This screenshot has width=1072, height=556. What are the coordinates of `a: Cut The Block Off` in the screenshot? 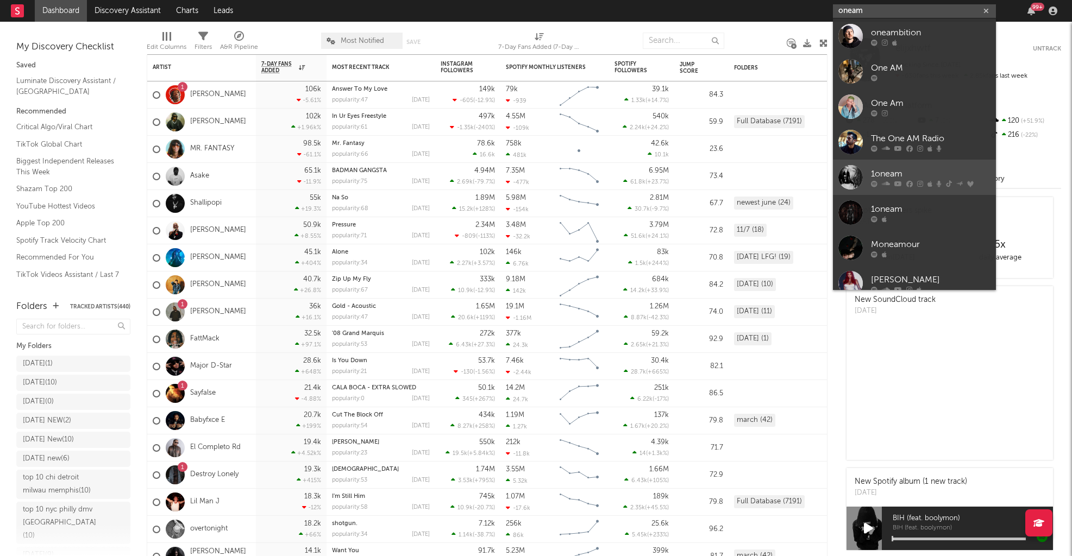 It's located at (357, 415).